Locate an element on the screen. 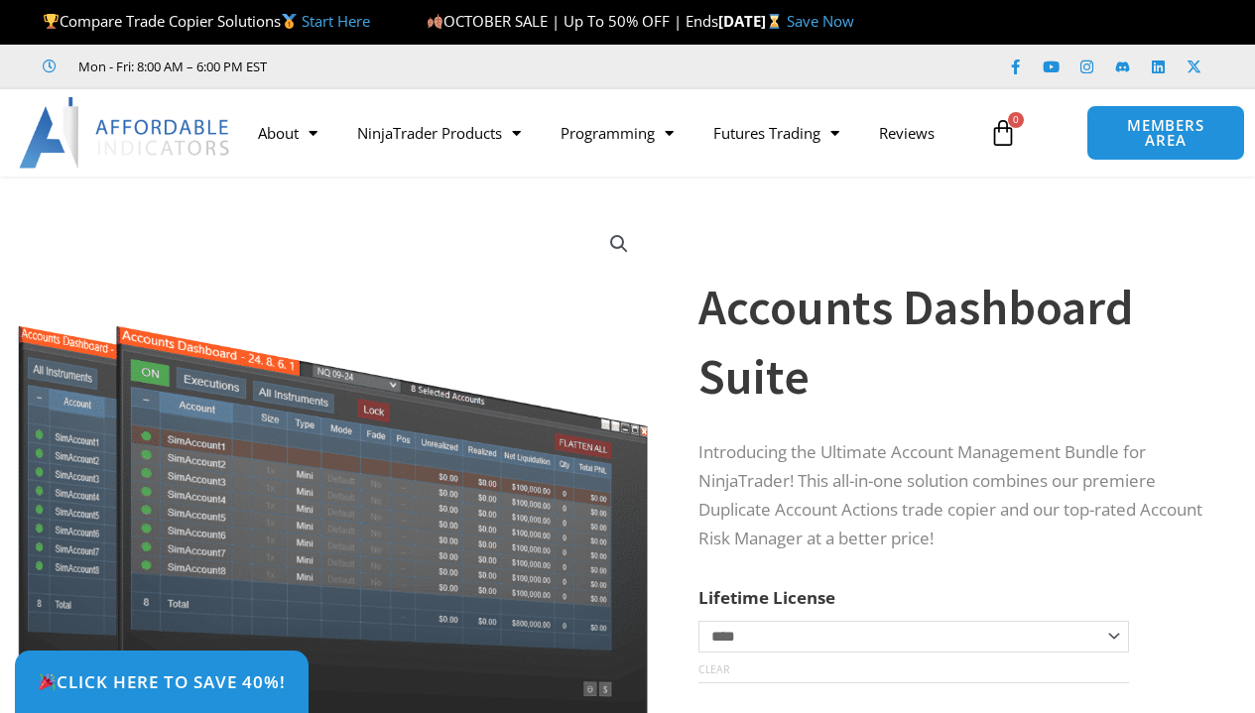 The image size is (1255, 713). a: 🎉Click Here to save 40%! is located at coordinates (162, 681).